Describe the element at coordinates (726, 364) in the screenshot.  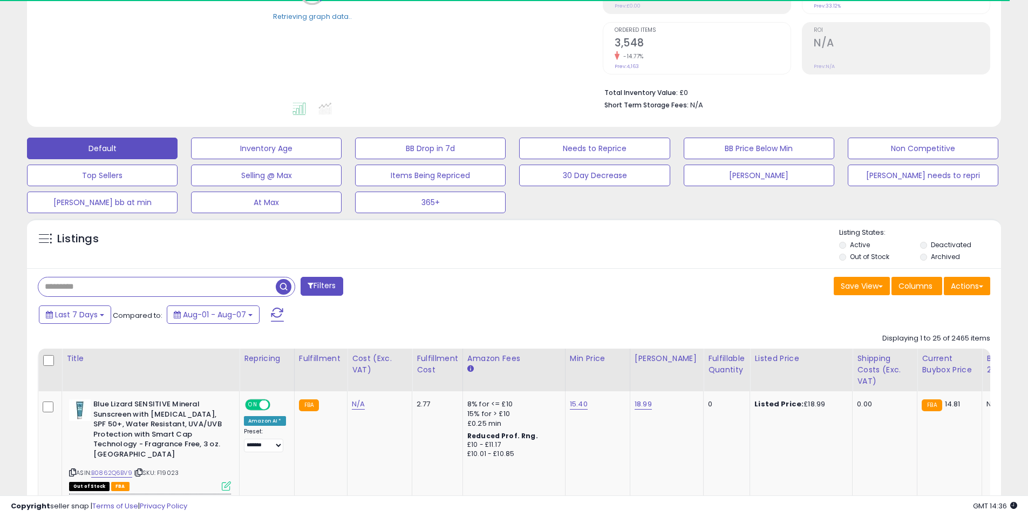
I see `div: Fulfillable Quantity` at that location.